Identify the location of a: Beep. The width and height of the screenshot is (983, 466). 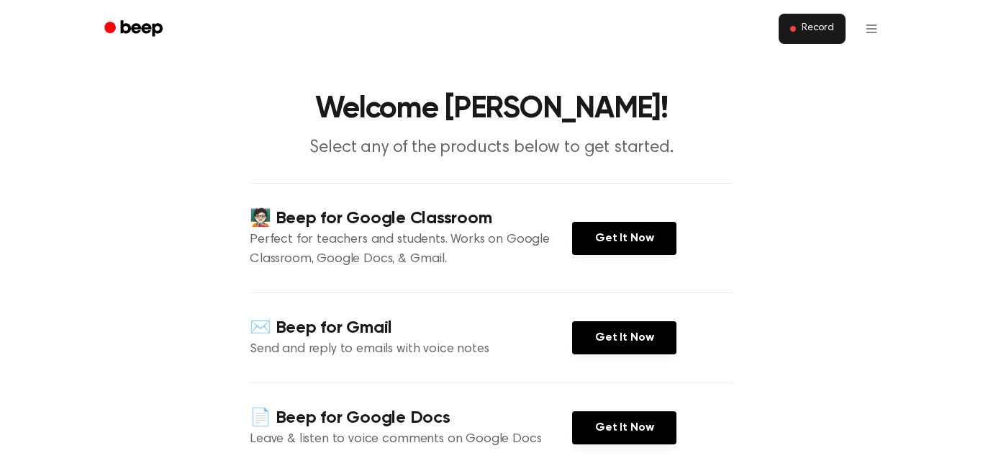
(135, 29).